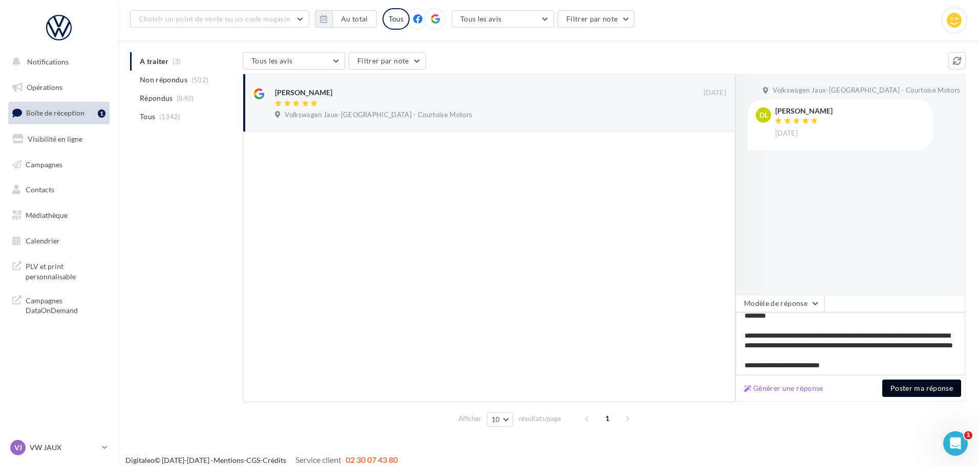 The height and width of the screenshot is (466, 978). What do you see at coordinates (921, 388) in the screenshot?
I see `button: Poster ma réponse` at bounding box center [921, 388].